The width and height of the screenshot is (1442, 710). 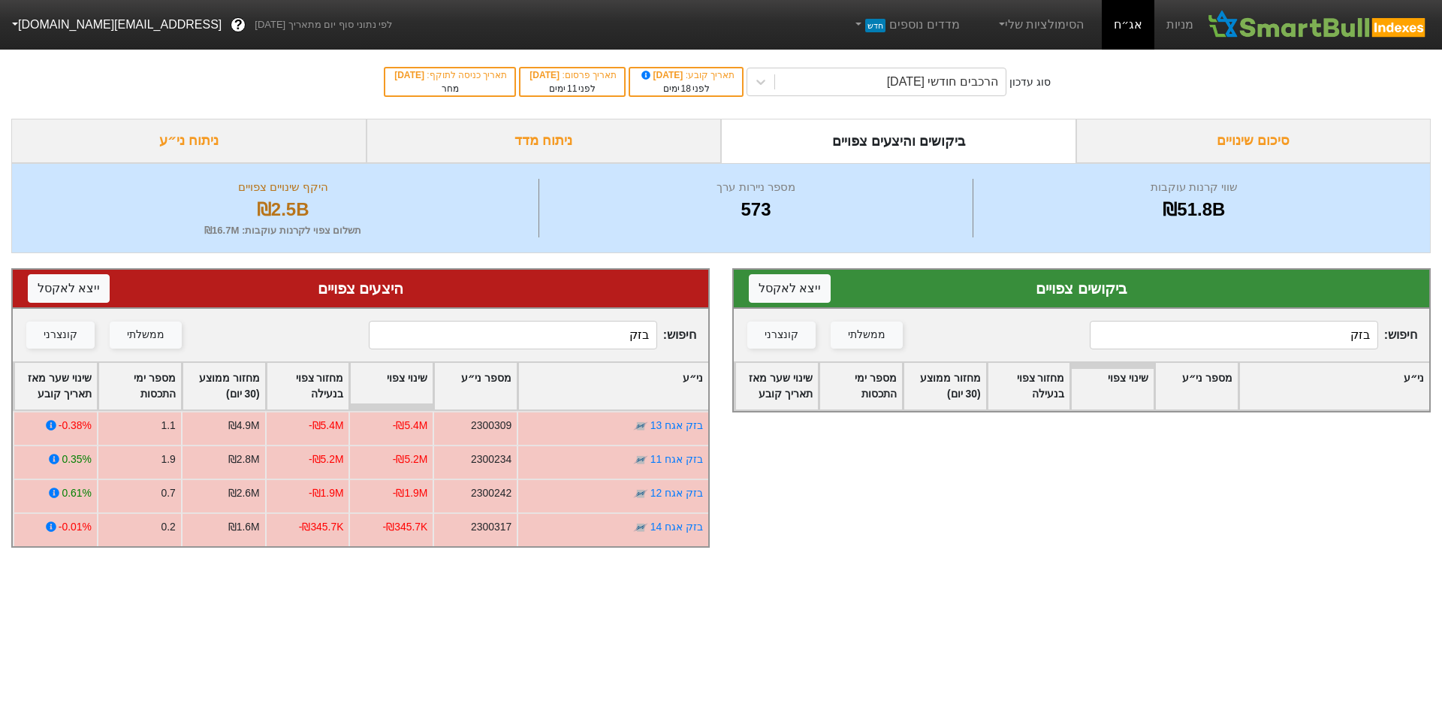 I want to click on div: תאריך קובע :, so click(x=686, y=75).